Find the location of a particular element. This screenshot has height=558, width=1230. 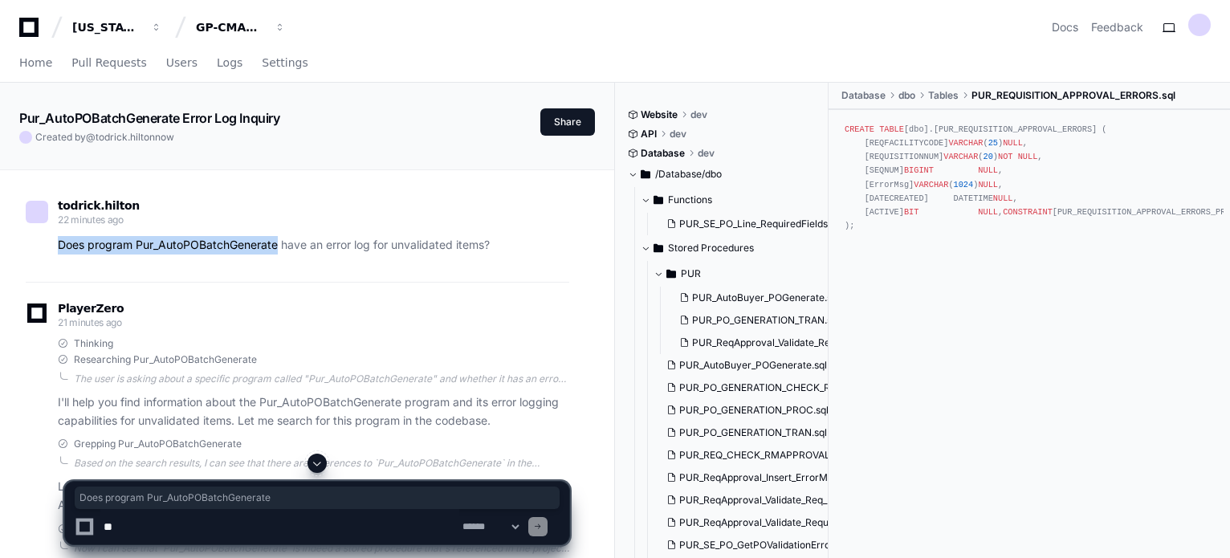

span: Researching Pur_AutoPOBatchGenerate is located at coordinates (165, 360).